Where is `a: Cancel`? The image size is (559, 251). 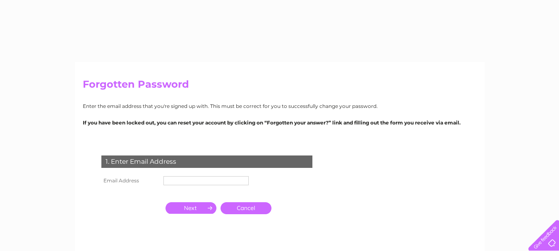
a: Cancel is located at coordinates (246, 208).